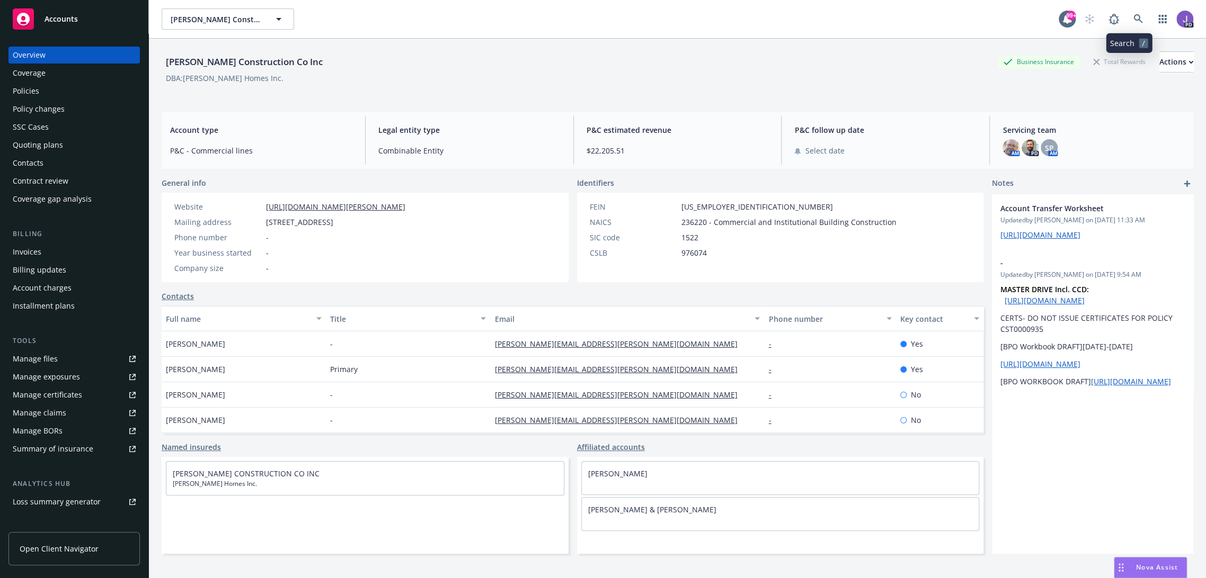  Describe the element at coordinates (74, 181) in the screenshot. I see `a: Contract review` at that location.